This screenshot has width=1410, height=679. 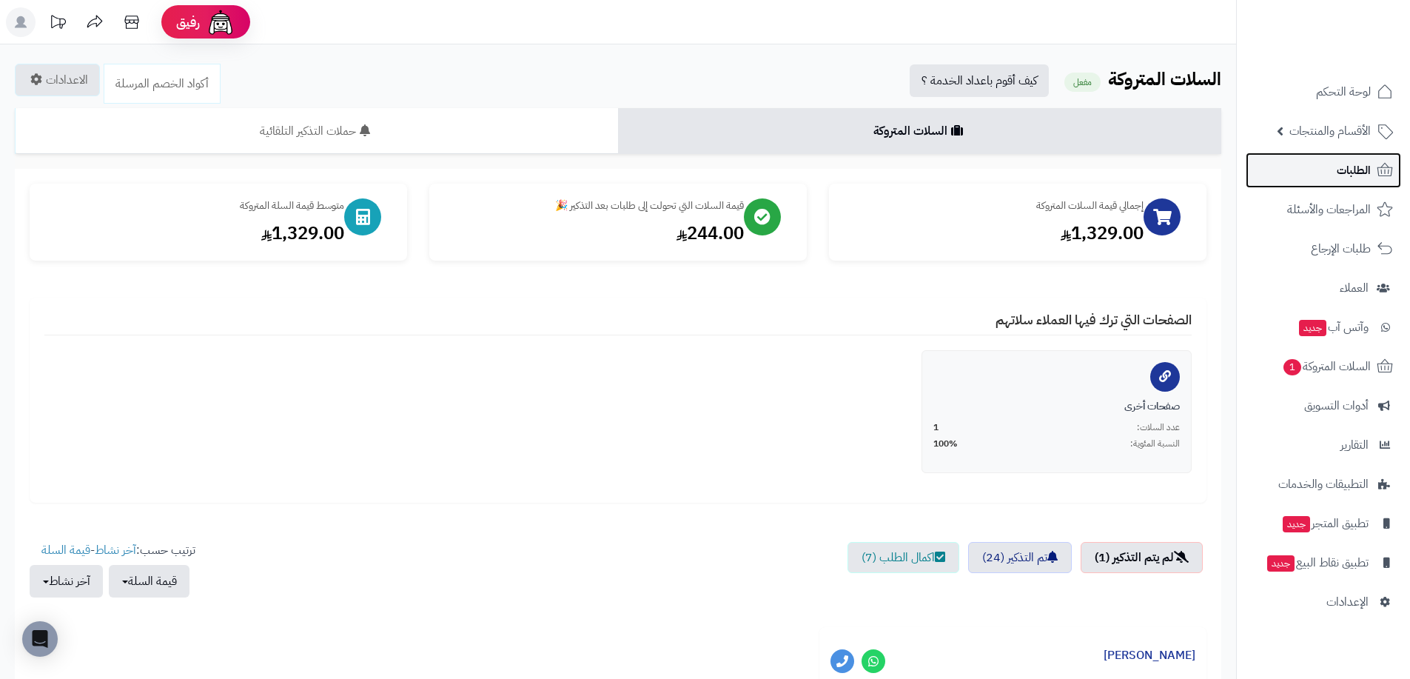 I want to click on ul: ترتيب حسب: -, so click(x=113, y=569).